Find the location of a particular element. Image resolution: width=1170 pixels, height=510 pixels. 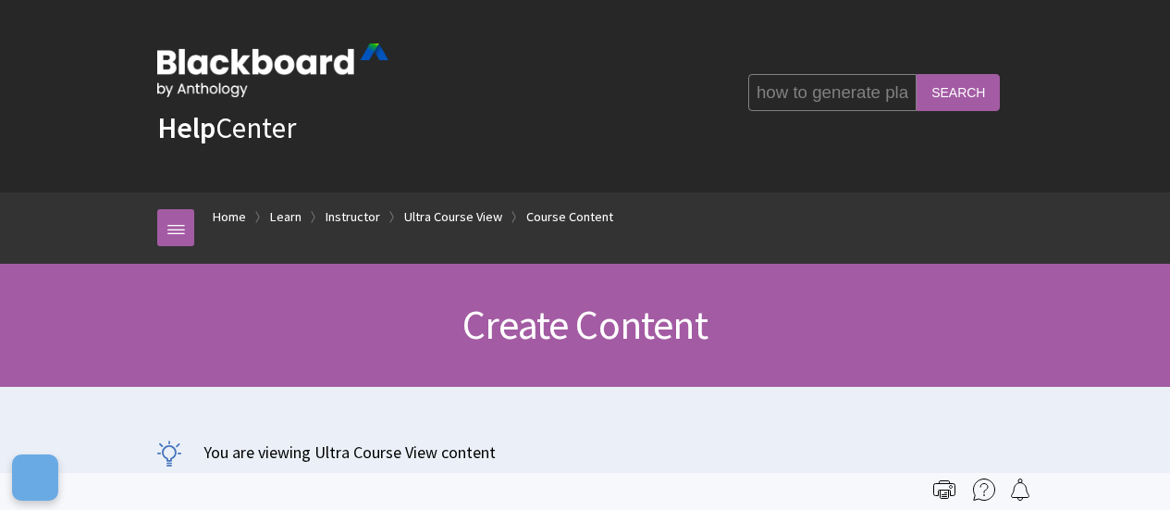

img: Follow this page is located at coordinates (1020, 489).